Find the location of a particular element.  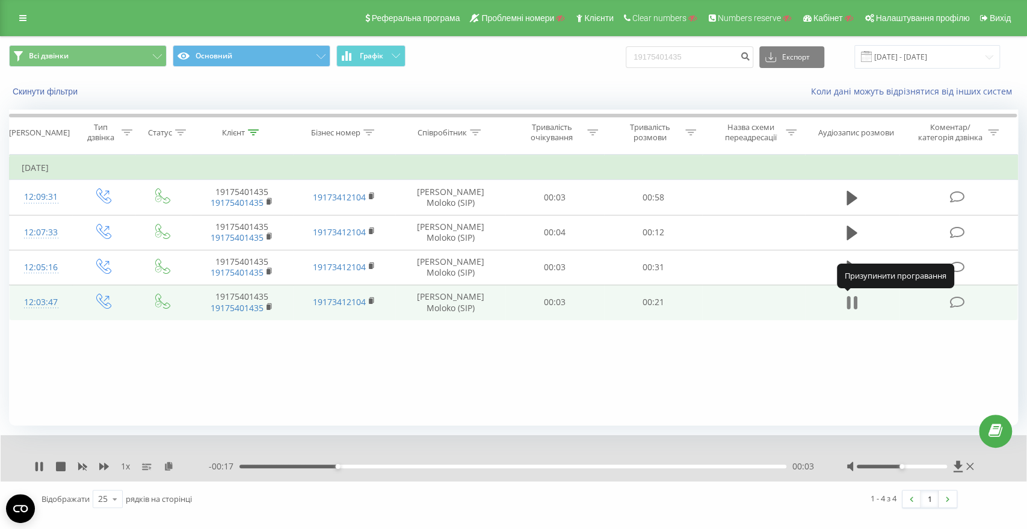

span: Клієнти is located at coordinates (598, 18).